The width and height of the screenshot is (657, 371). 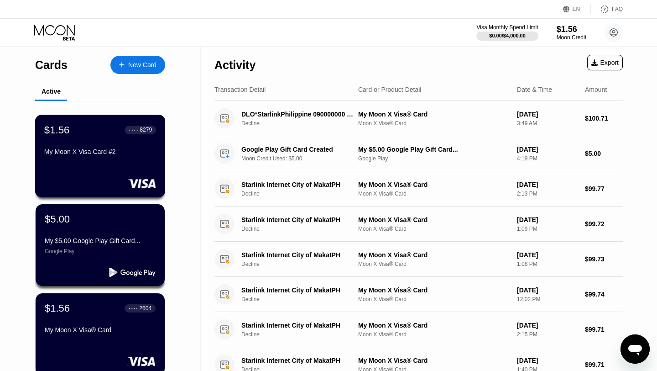 I want to click on div: Moon Credit Used: $5.00, so click(x=303, y=158).